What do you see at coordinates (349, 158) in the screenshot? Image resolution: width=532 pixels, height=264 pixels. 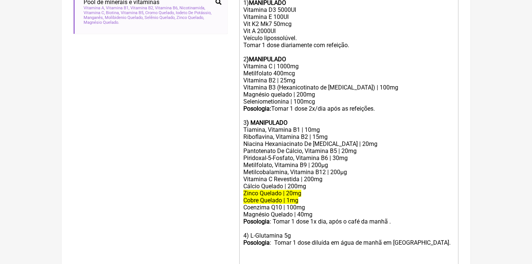 I see `div: Piridoxal-5-Fosfato, Vitamina B6 | 30mg` at bounding box center [349, 158].